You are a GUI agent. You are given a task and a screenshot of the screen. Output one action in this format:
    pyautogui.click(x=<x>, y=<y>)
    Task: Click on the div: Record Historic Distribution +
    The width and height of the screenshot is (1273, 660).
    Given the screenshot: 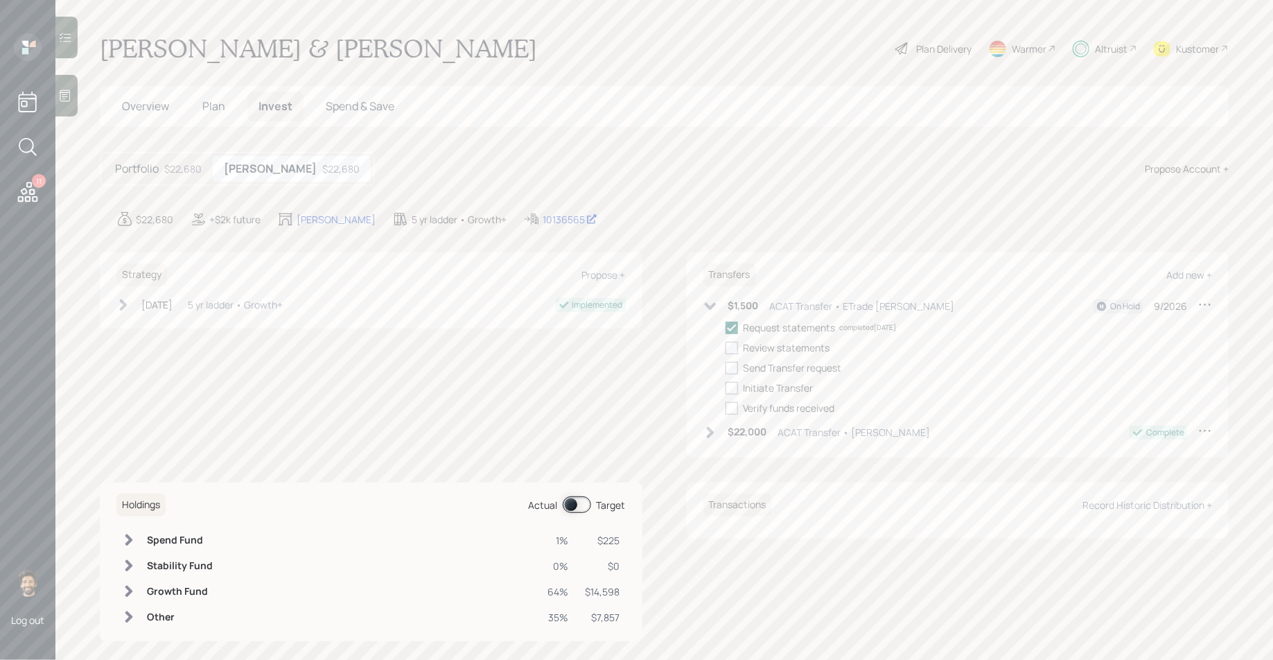 What is the action you would take?
    pyautogui.click(x=1147, y=505)
    